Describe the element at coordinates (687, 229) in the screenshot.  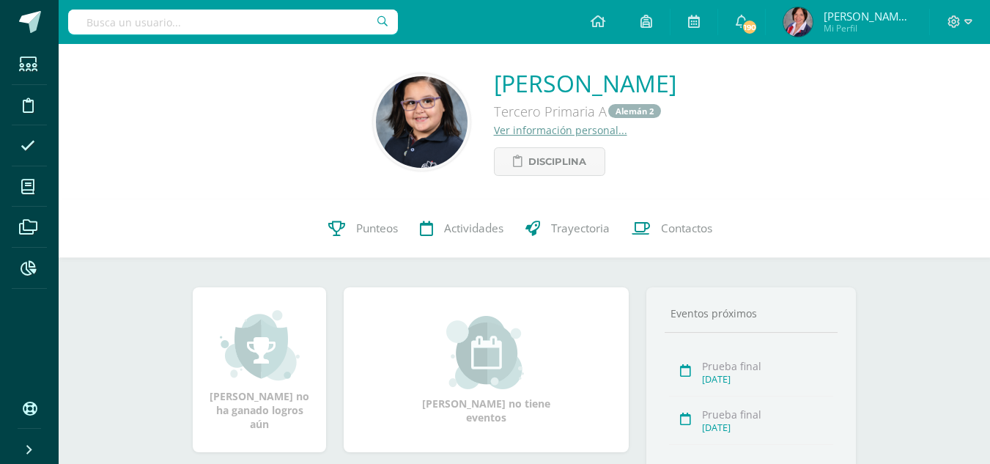
I see `span: Contactos` at that location.